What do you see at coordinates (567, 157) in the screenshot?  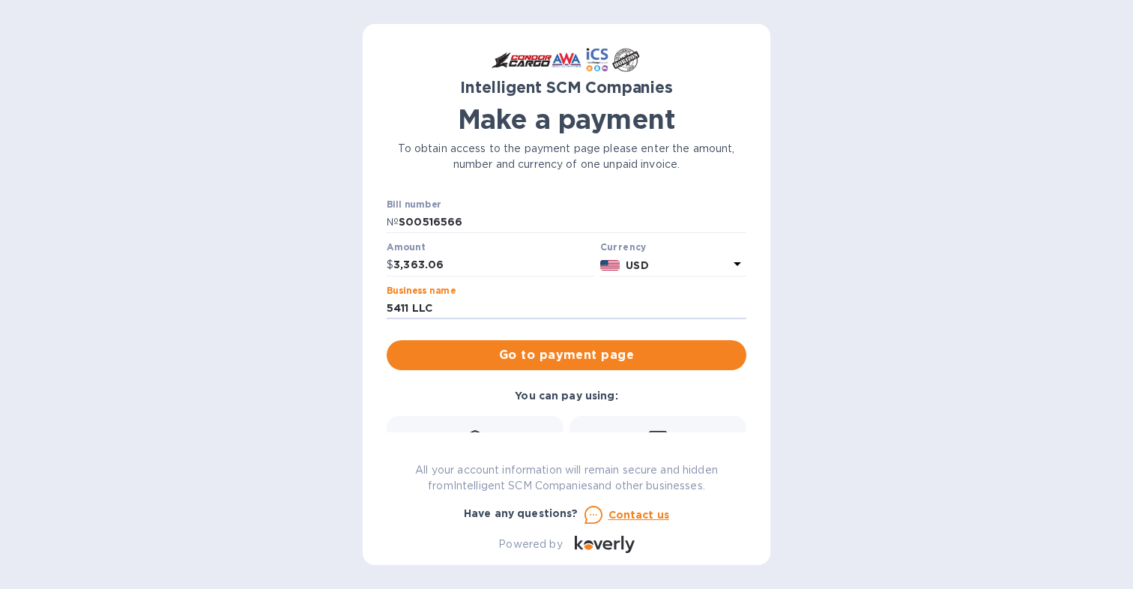 I see `p: To obtain access to the payment page please enter the amount, number and currency of one unpaid i...` at bounding box center [567, 157].